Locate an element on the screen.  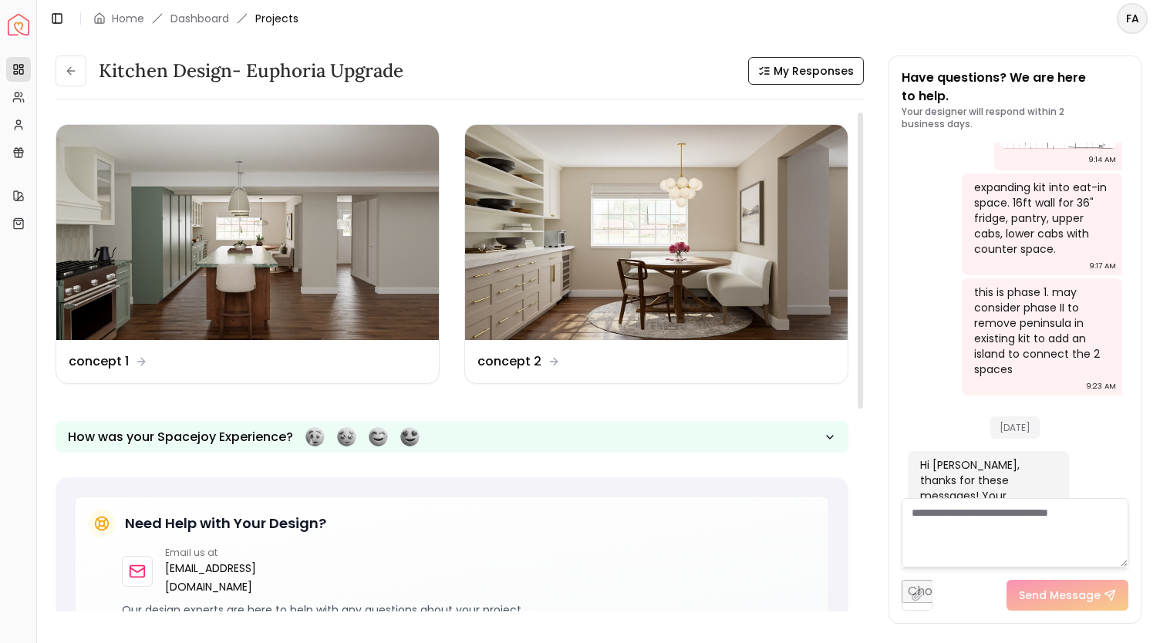
nav: breadcrumb is located at coordinates (196, 19).